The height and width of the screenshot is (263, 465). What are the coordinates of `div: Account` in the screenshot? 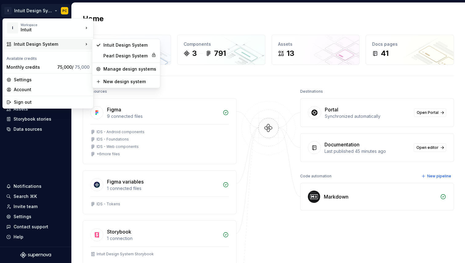 It's located at (52, 90).